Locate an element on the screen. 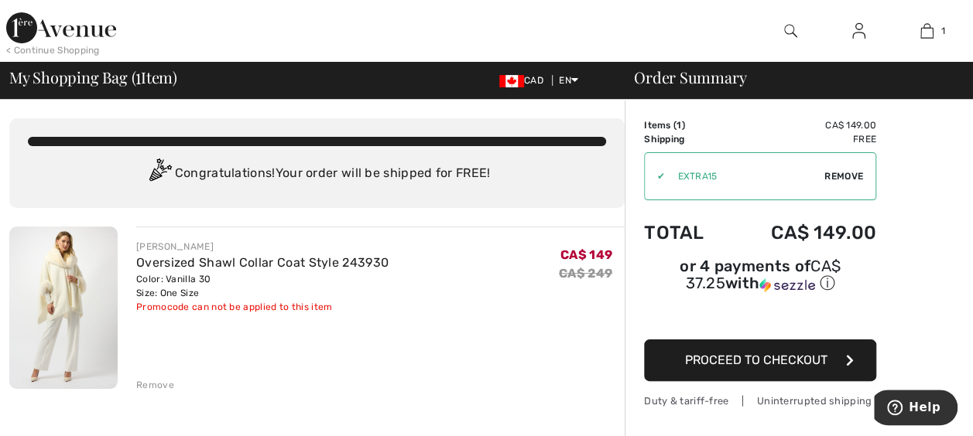 Image resolution: width=973 pixels, height=436 pixels. td: Shipping is located at coordinates (686, 139).